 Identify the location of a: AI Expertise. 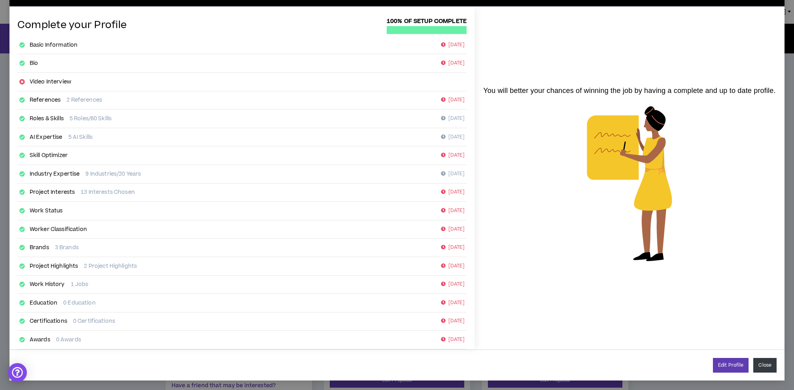
(46, 137).